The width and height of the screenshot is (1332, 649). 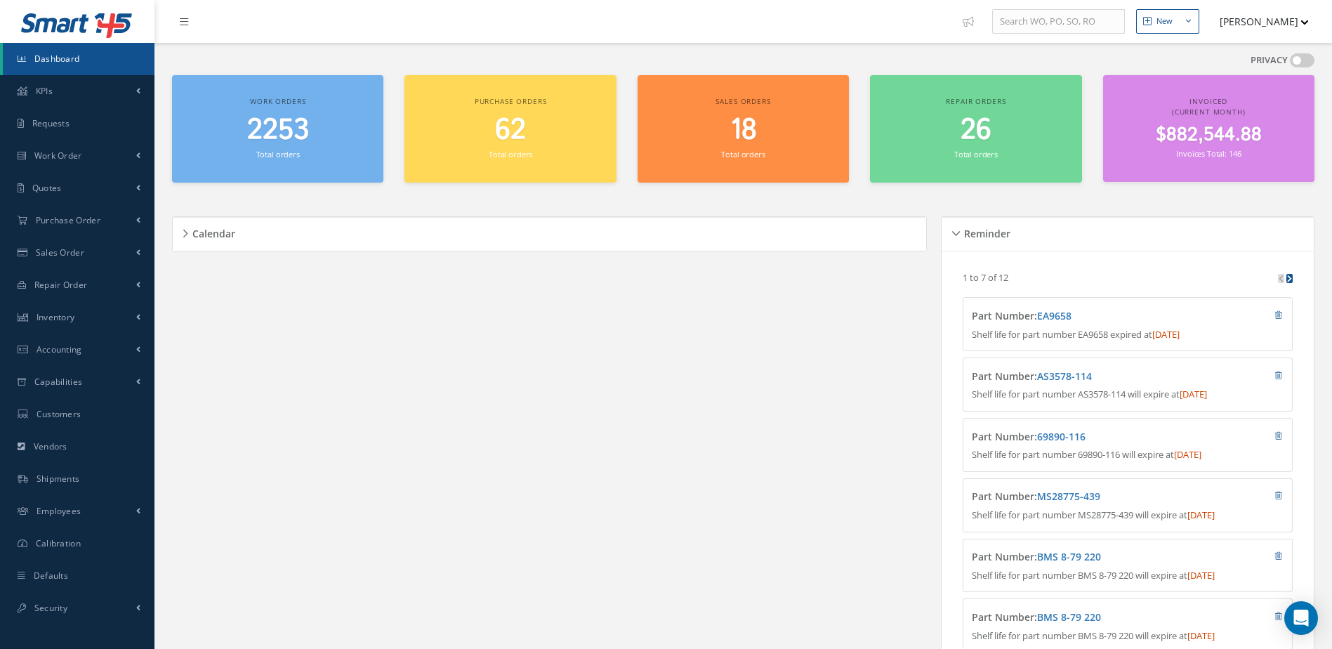 I want to click on p: Shelf life for part number MS28775-439 will expire at, so click(x=1127, y=516).